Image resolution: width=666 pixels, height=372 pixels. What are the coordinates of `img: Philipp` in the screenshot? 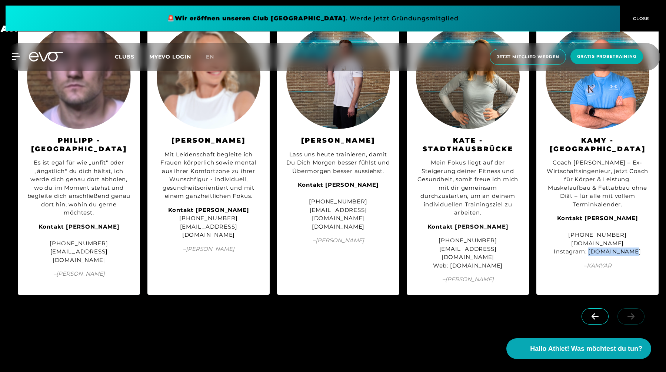 It's located at (79, 77).